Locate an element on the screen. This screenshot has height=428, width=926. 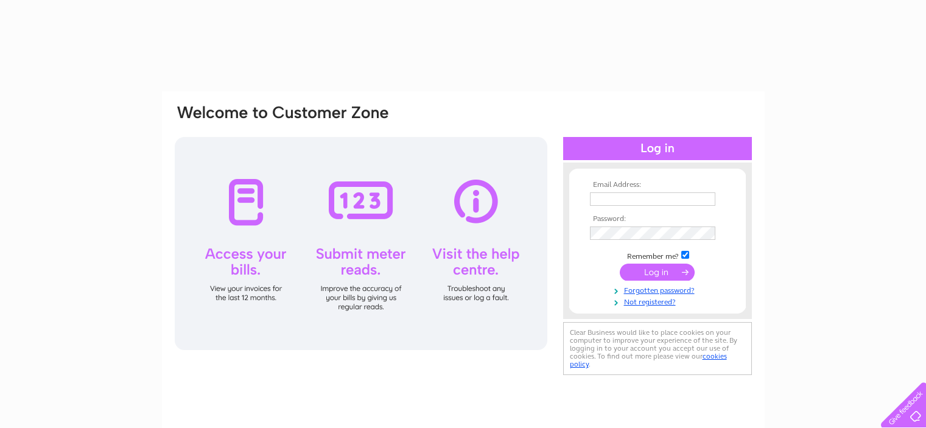
a: Forgotten password? is located at coordinates (659, 289).